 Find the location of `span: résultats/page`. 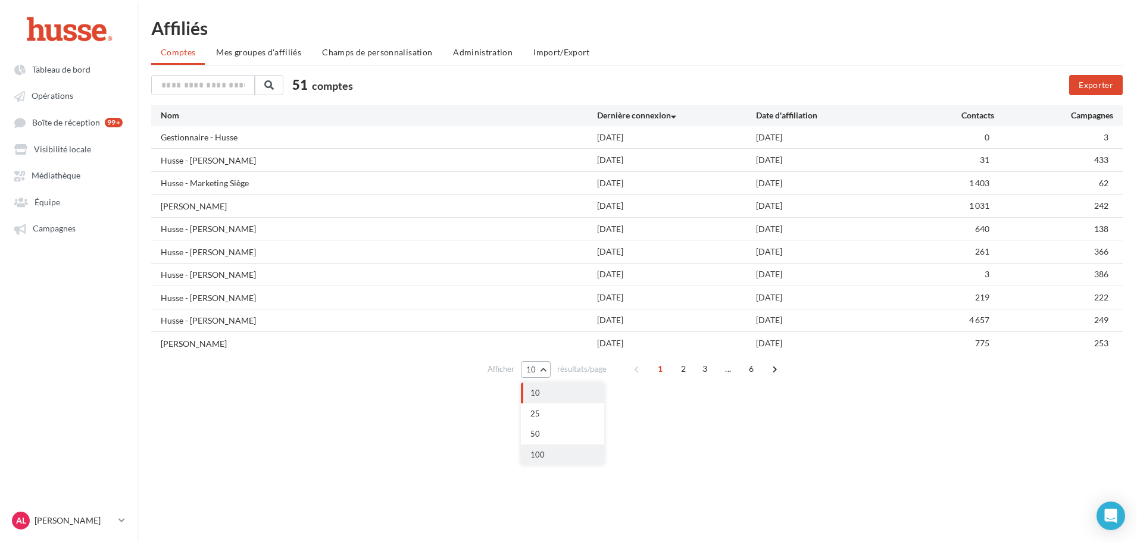

span: résultats/page is located at coordinates (581, 369).